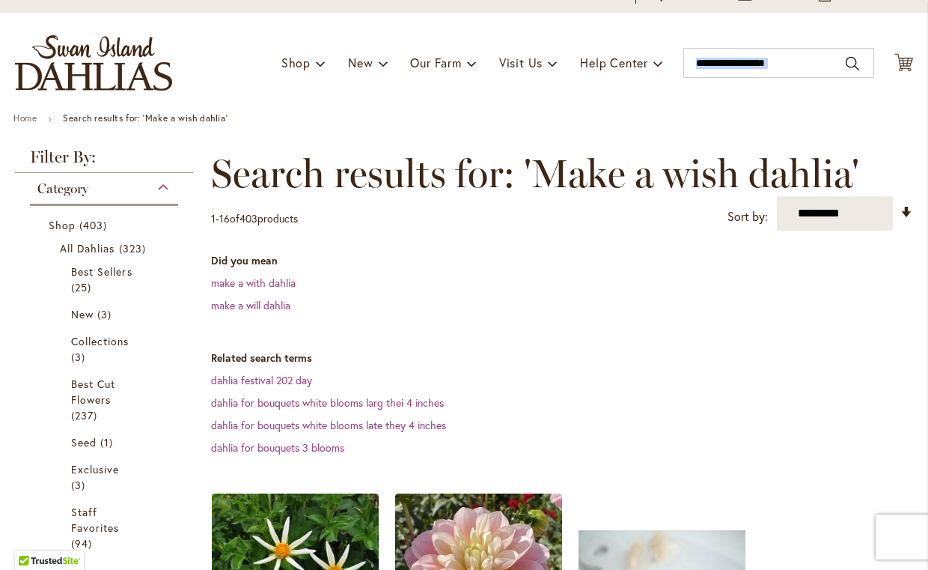 The width and height of the screenshot is (928, 570). I want to click on strong: Search results for: 'Make a wish dahlia', so click(145, 118).